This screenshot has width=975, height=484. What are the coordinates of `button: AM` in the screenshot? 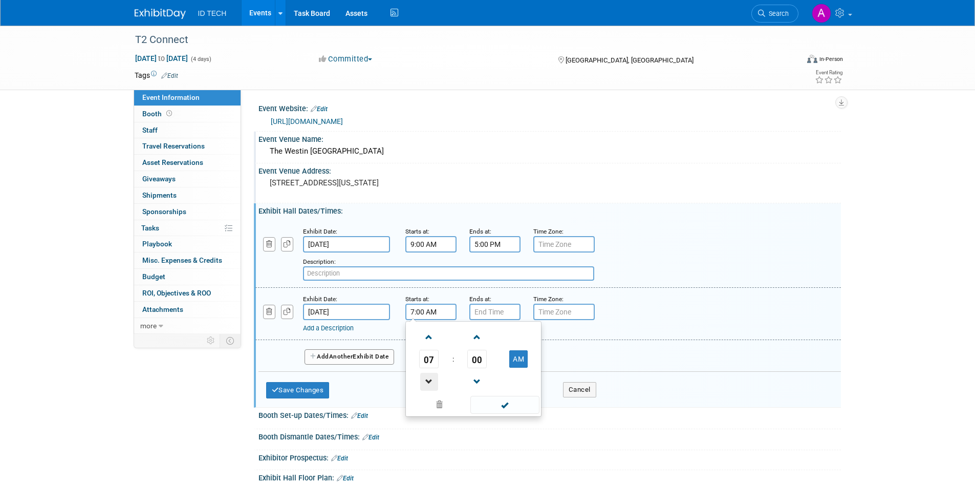 It's located at (519, 359).